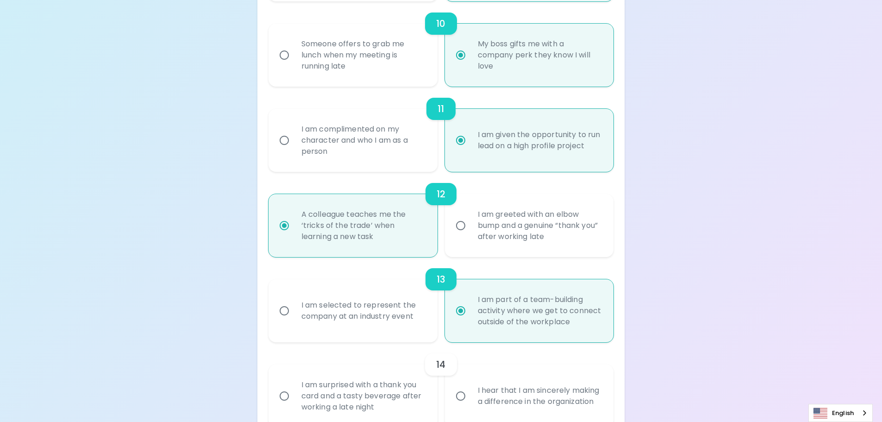 The width and height of the screenshot is (882, 422). What do you see at coordinates (441, 24) in the screenshot?
I see `h6: 10` at bounding box center [441, 24].